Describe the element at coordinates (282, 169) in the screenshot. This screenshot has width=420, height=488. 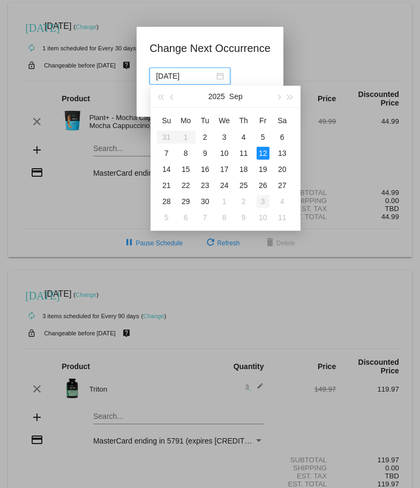
I see `td: 9/20/2025` at that location.